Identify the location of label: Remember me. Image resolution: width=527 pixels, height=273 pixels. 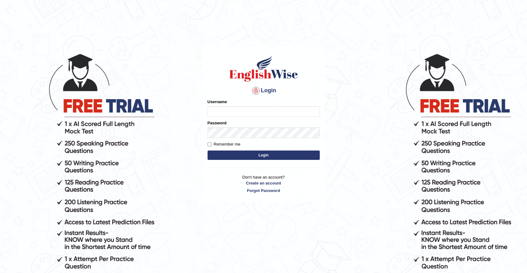
(224, 144).